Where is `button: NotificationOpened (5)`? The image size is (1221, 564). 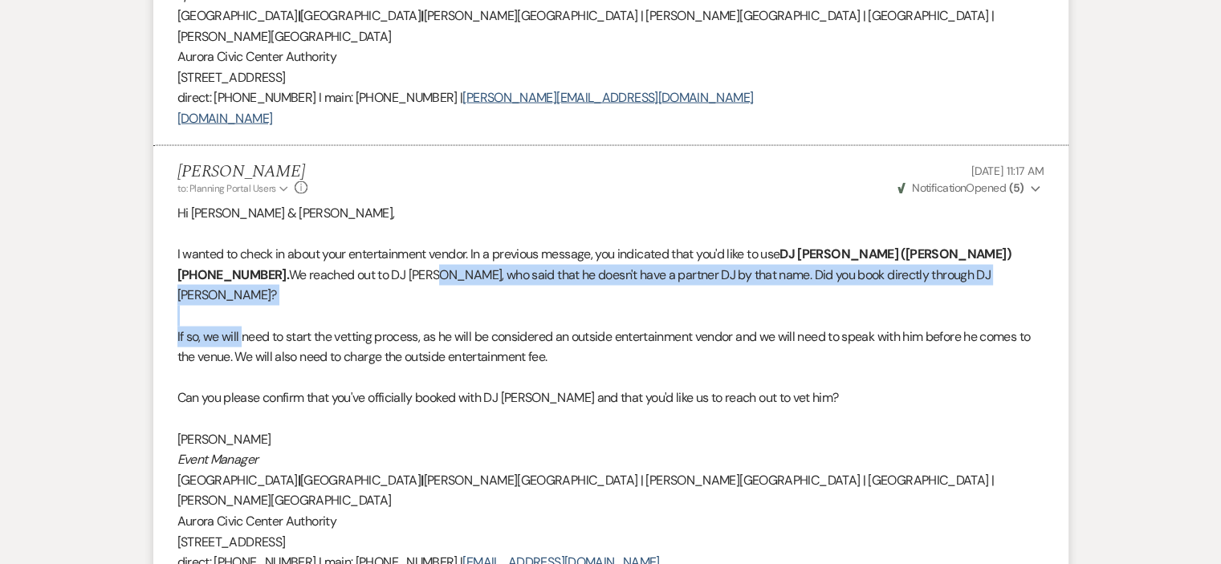 button: NotificationOpened (5) is located at coordinates (970, 188).